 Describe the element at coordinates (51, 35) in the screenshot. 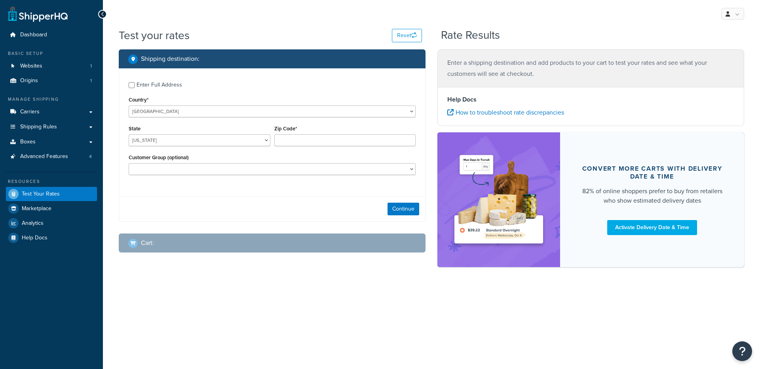

I see `li: Dashboard` at that location.